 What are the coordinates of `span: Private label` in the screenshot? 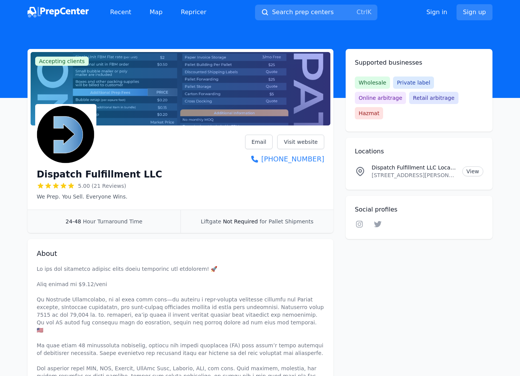 It's located at (413, 83).